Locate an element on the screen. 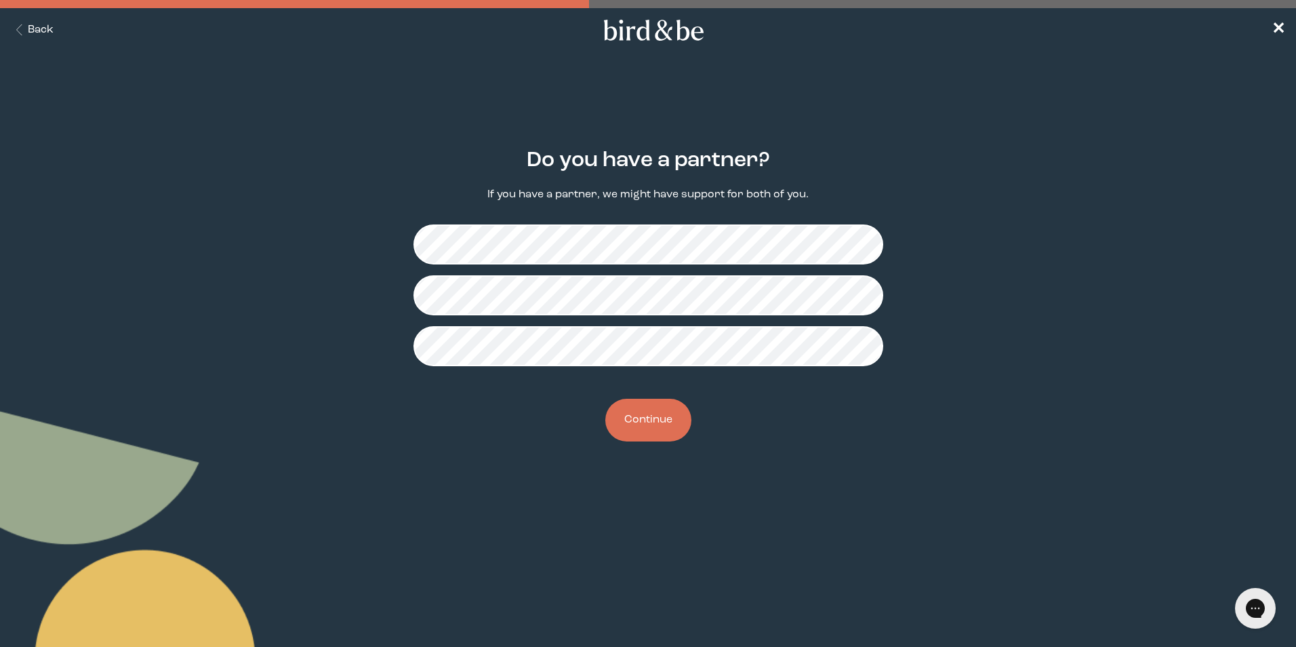 This screenshot has width=1296, height=647. p: If you have a partner, we might have support for both of you. is located at coordinates (648, 195).